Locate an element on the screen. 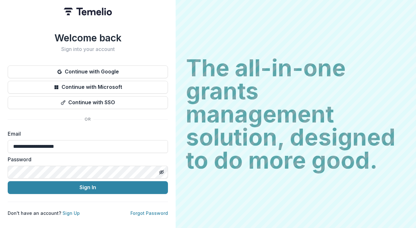  button: Continue with SSO is located at coordinates (88, 102).